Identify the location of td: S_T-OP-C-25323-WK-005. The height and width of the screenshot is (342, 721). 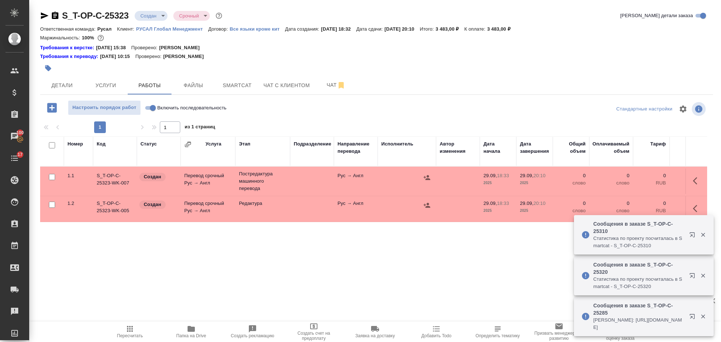
(115, 209).